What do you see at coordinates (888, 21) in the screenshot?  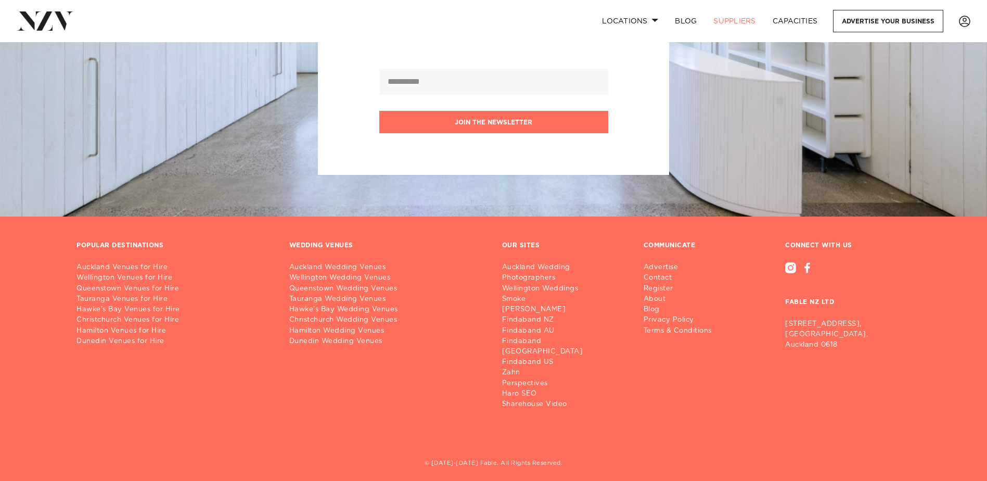 I see `a: Advertise your business` at bounding box center [888, 21].